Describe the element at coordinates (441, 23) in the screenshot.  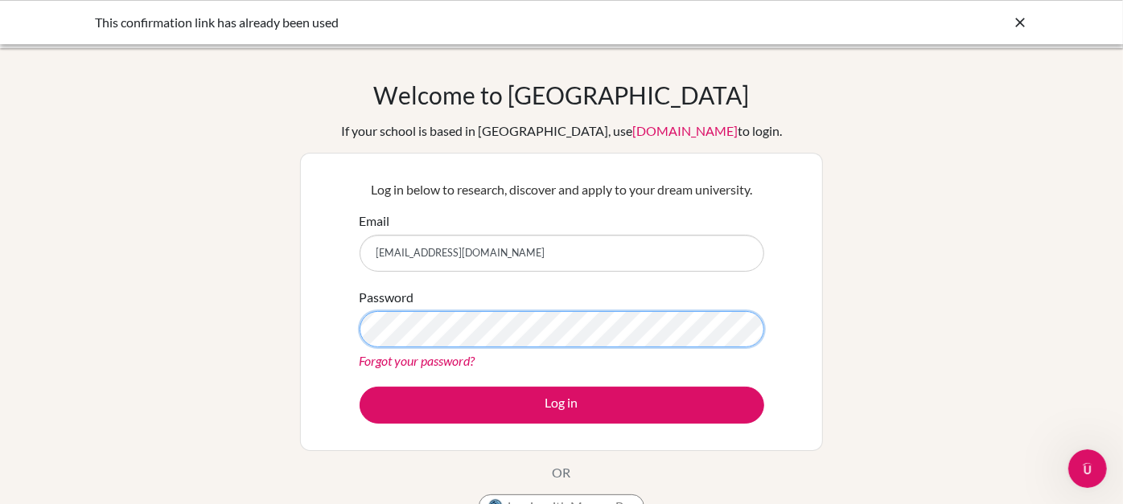
I see `div: This confirmation link has already been used` at that location.